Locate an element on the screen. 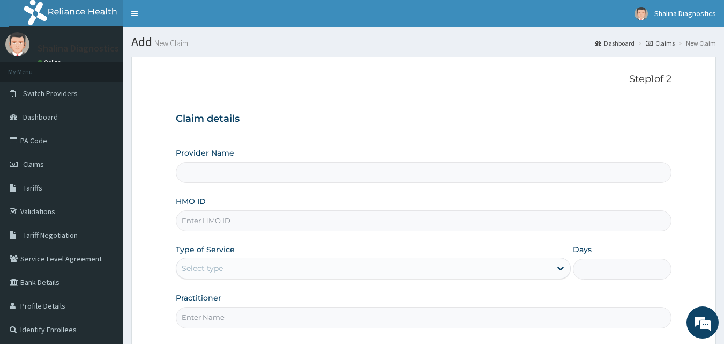 The image size is (724, 344). span: Tariff Negotiation is located at coordinates (50, 235).